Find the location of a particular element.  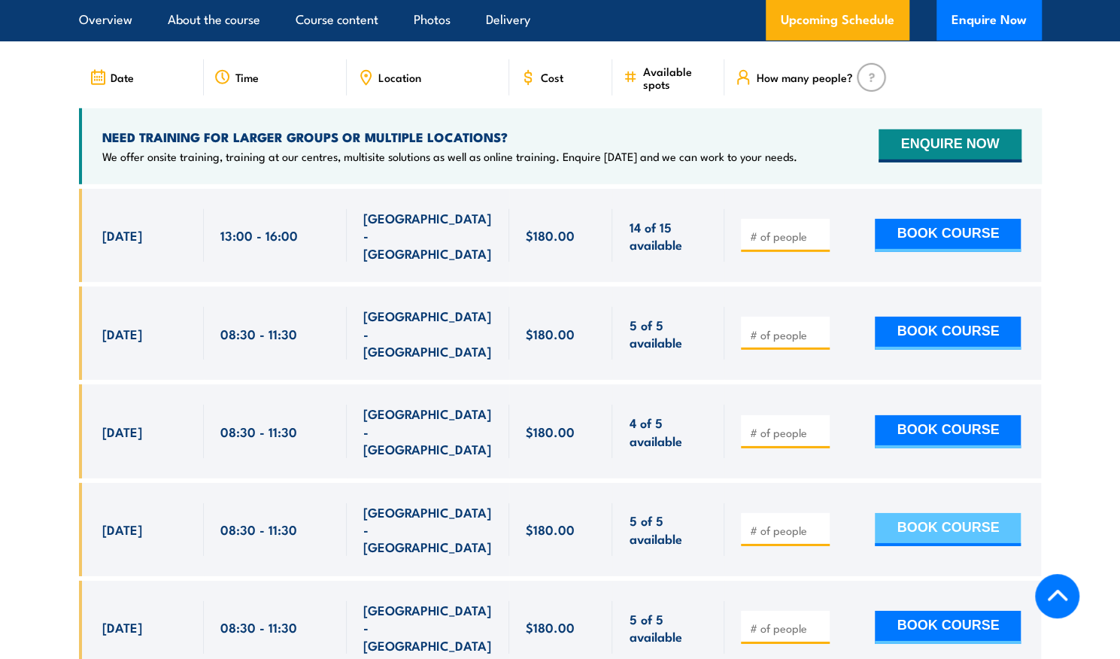

span: 4 of 5 available is located at coordinates (668, 431).